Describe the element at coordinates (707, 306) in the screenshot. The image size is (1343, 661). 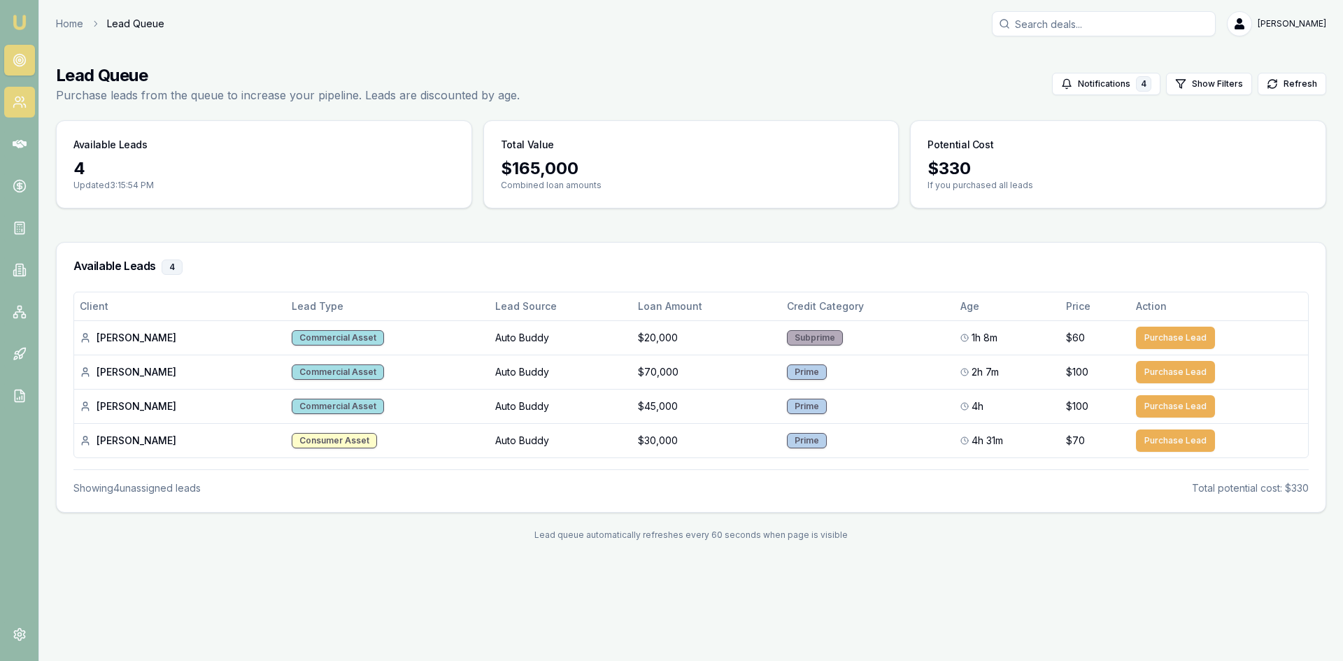
I see `th: Loan Amount` at that location.